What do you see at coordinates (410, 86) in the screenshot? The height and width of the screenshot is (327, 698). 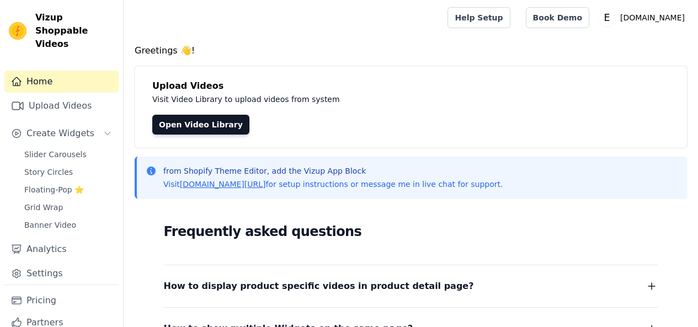 I see `h4: Upload Videos` at bounding box center [410, 86].